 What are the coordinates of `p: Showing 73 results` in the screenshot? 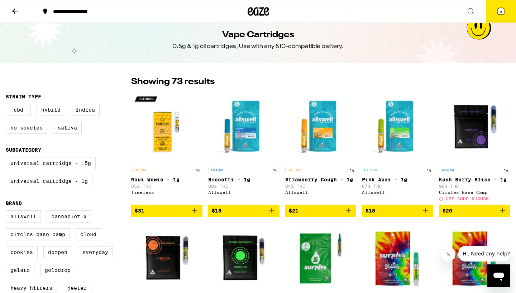 It's located at (173, 82).